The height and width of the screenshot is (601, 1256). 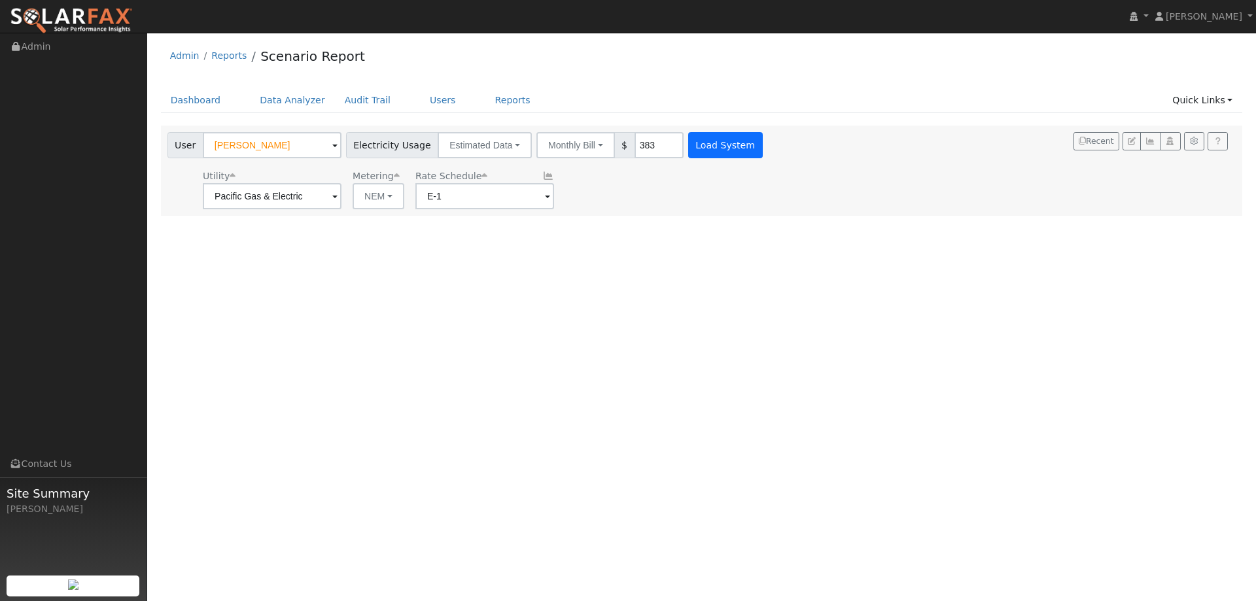 I want to click on a: Data Analyzer, so click(x=292, y=100).